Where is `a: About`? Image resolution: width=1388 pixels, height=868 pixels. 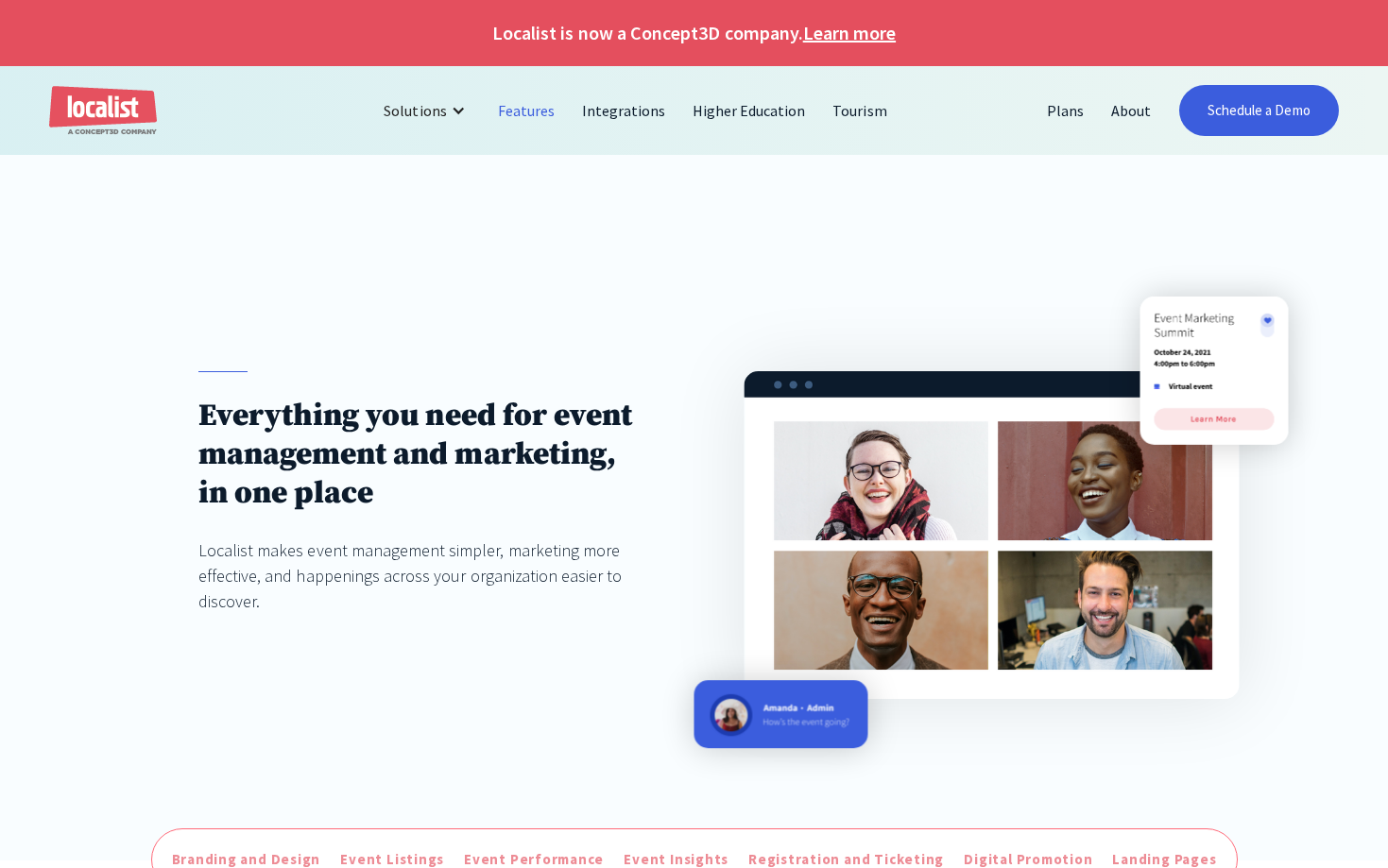 a: About is located at coordinates (1131, 111).